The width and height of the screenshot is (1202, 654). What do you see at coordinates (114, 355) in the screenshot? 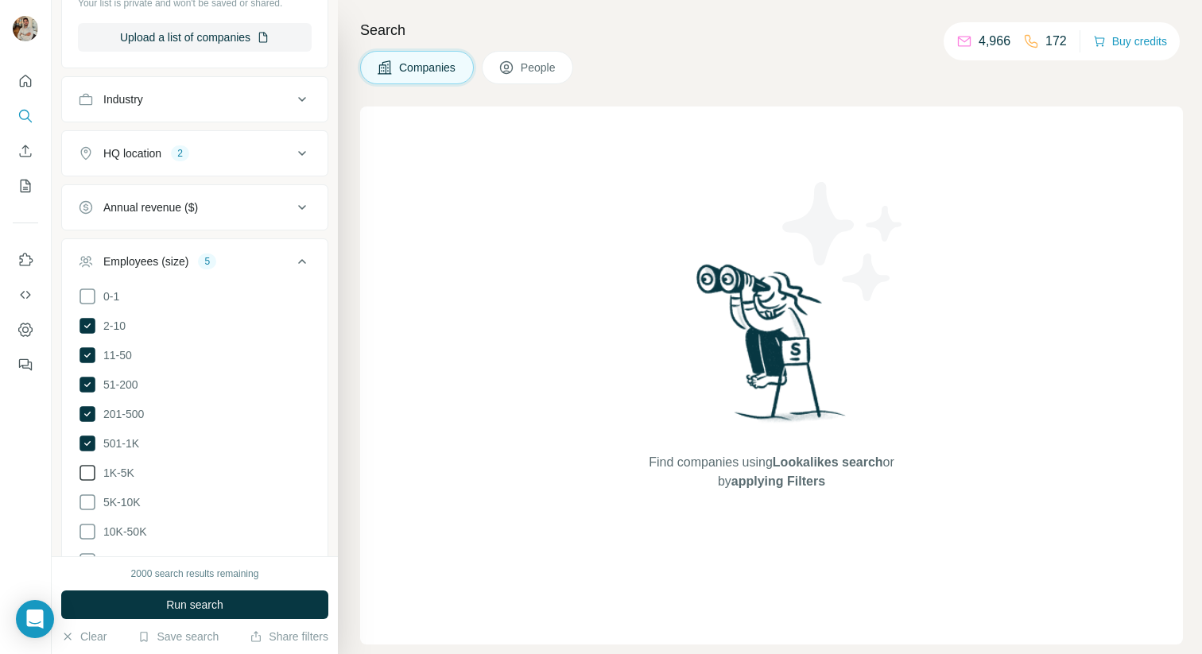
I see `span: 11-50` at bounding box center [114, 355].